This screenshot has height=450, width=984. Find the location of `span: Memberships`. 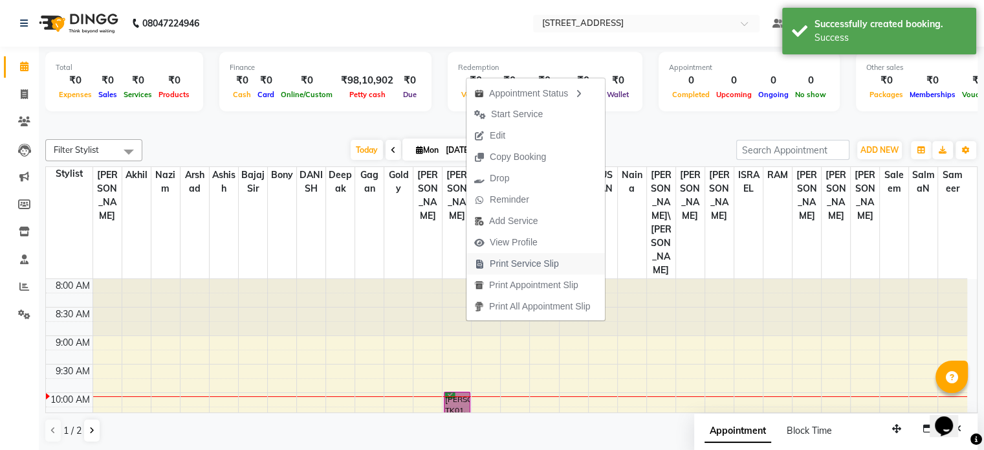

span: Memberships is located at coordinates (933, 94).